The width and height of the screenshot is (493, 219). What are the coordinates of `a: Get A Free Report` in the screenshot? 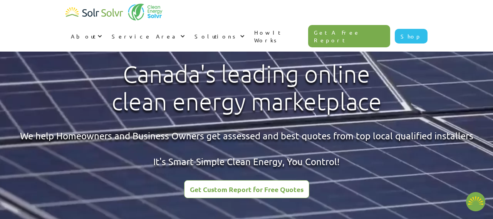 It's located at (349, 36).